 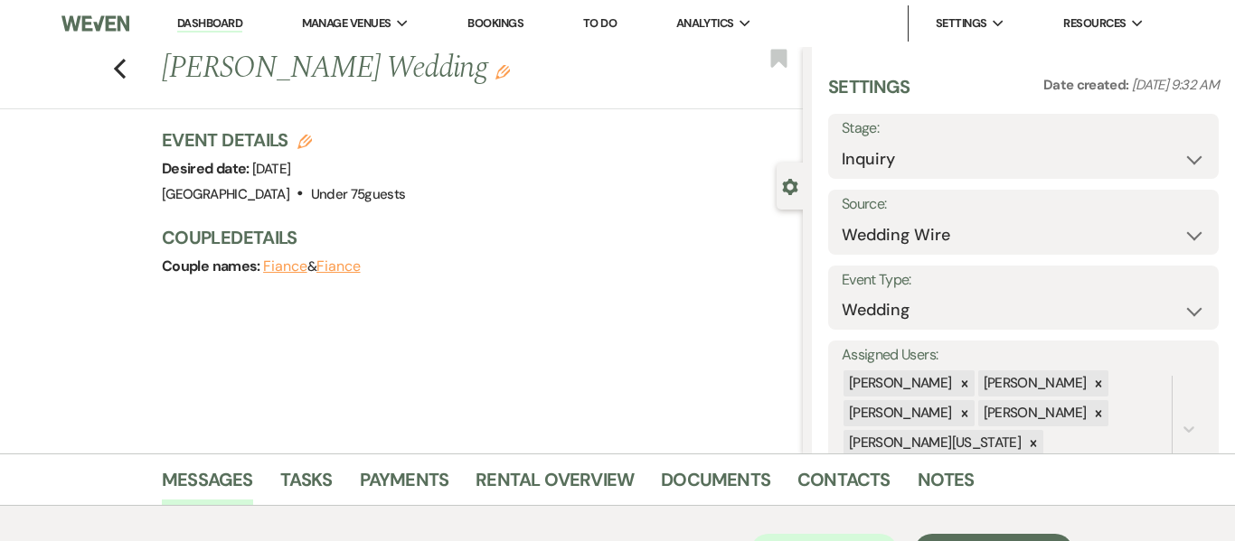 I want to click on a: Contacts, so click(x=843, y=485).